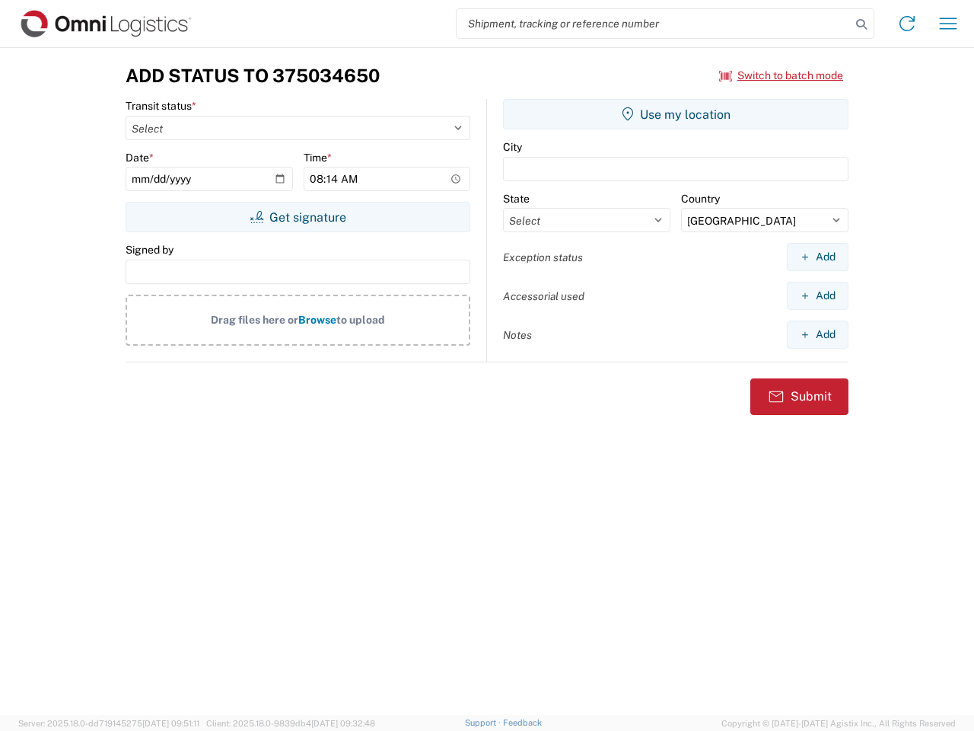 This screenshot has width=974, height=731. Describe the element at coordinates (654, 24) in the screenshot. I see `input: Shipment, tracking or reference number` at that location.